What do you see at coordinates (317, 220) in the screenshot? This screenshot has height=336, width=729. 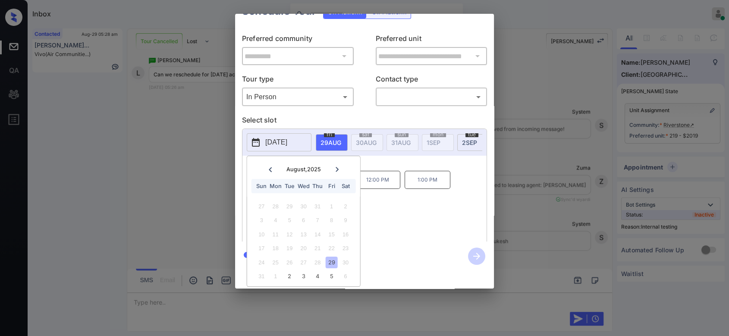 I see `div: Not available Thursday, August 7th, 2025` at bounding box center [317, 220].